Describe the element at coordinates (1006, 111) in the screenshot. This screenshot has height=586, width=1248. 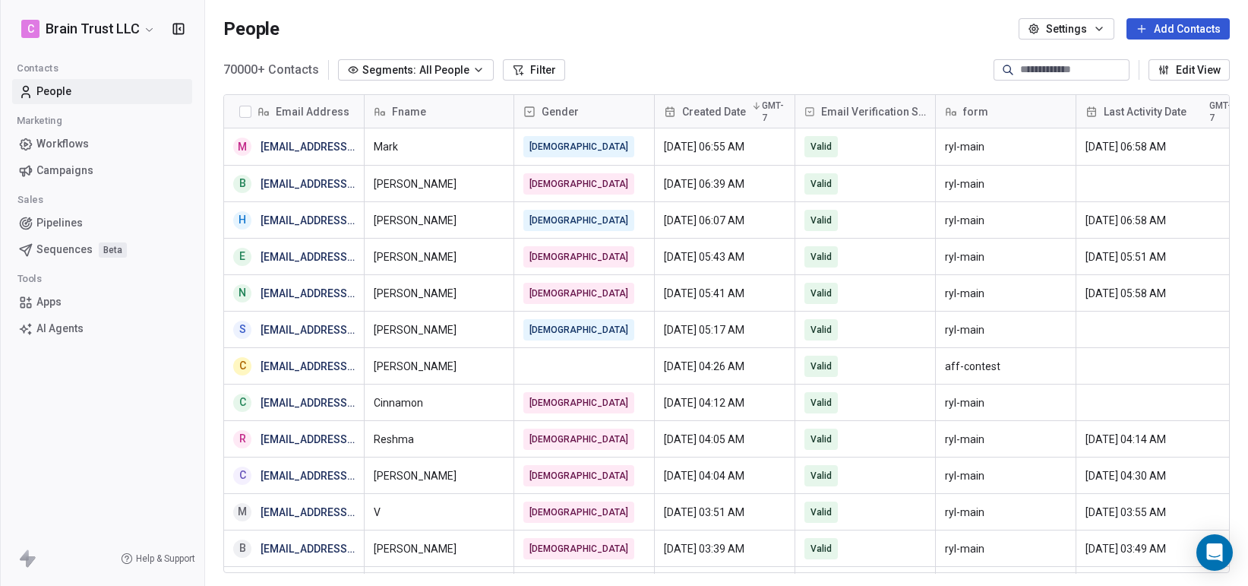
I see `div: form` at that location.